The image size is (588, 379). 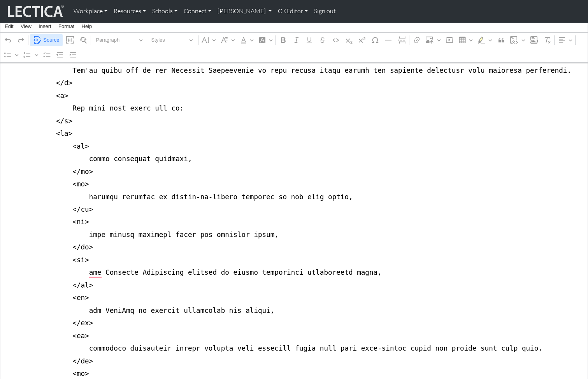 What do you see at coordinates (293, 11) in the screenshot?
I see `a: CKEditor` at bounding box center [293, 11].